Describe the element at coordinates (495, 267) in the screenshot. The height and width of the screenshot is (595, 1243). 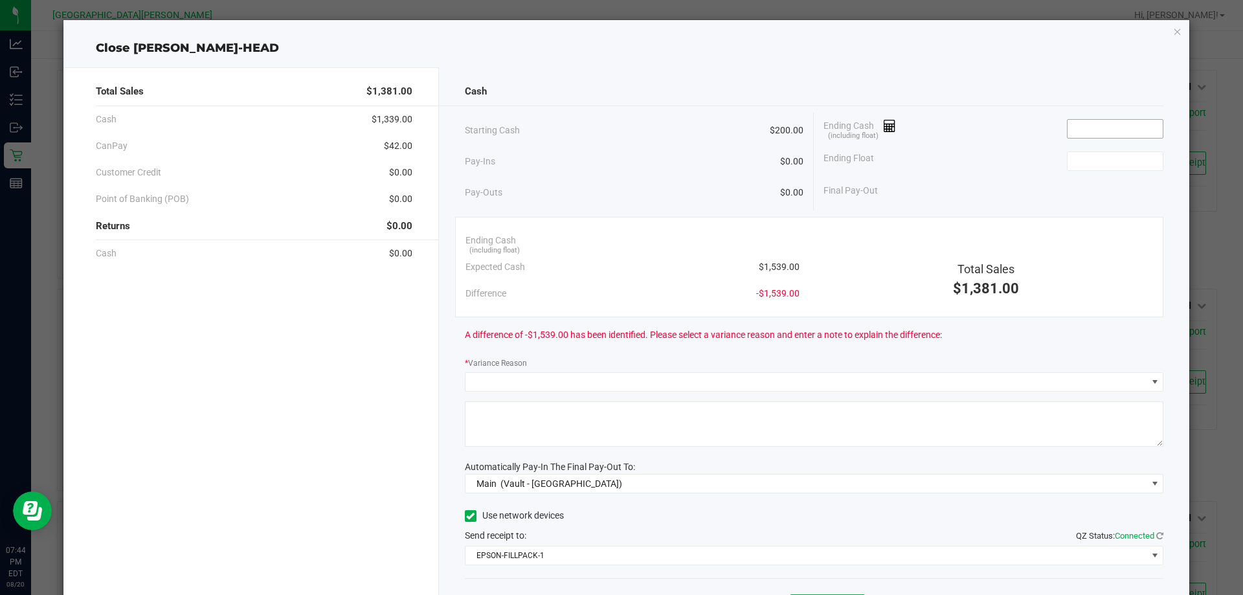
I see `span: Expected Cash` at that location.